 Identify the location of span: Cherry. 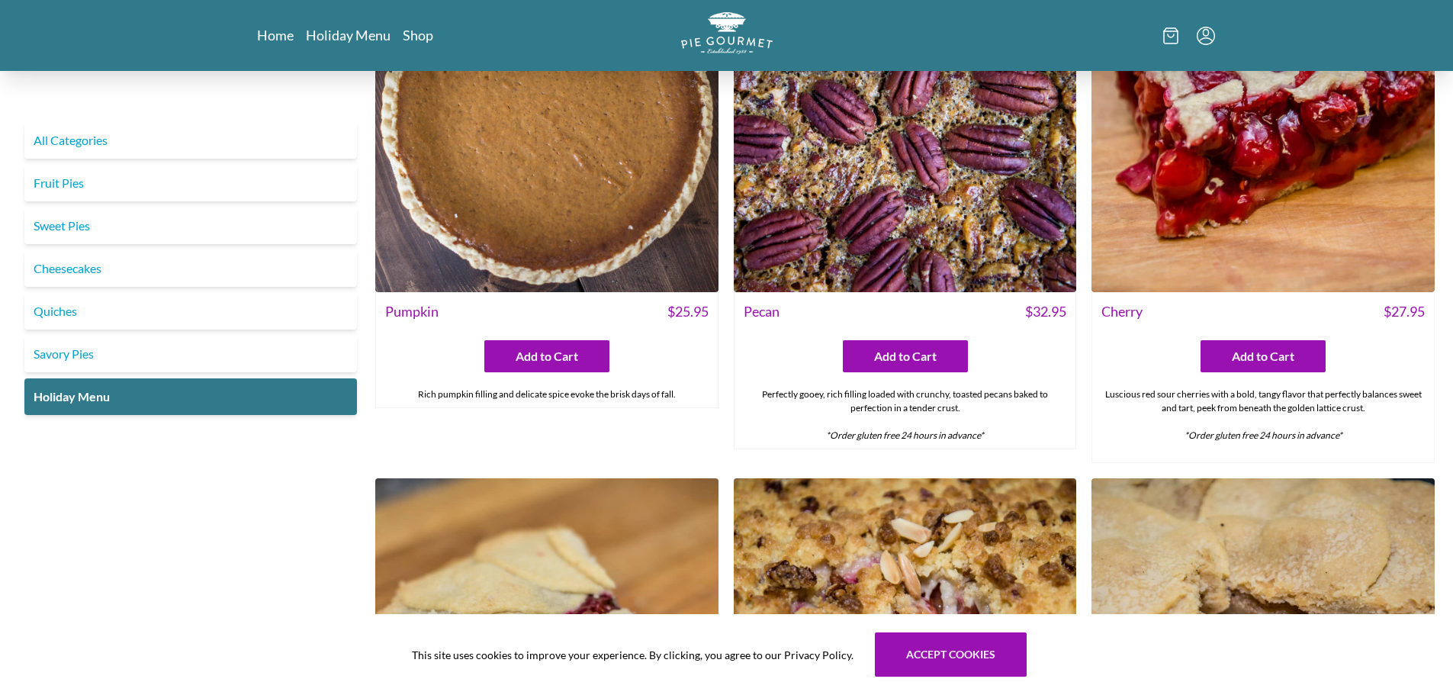
(1122, 311).